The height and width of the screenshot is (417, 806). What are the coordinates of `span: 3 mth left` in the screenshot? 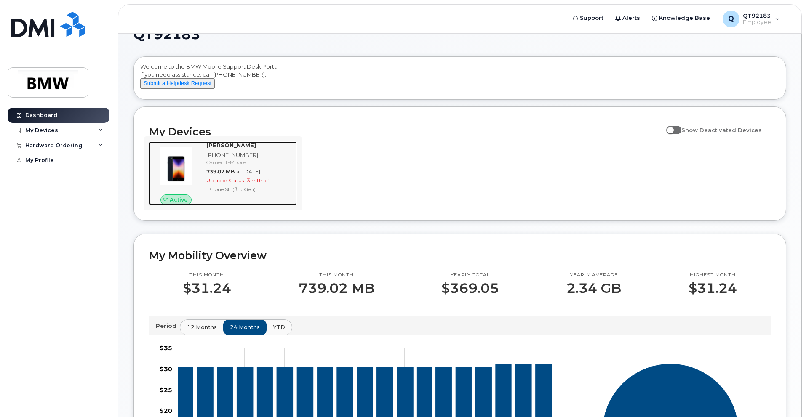 It's located at (259, 180).